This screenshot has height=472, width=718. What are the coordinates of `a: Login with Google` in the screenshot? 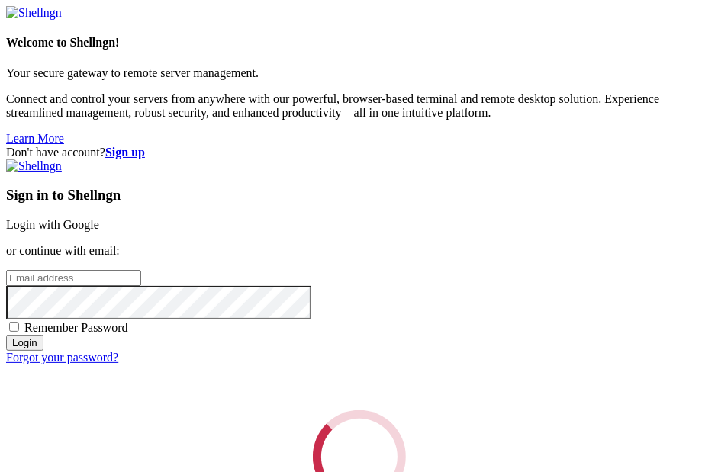 It's located at (53, 224).